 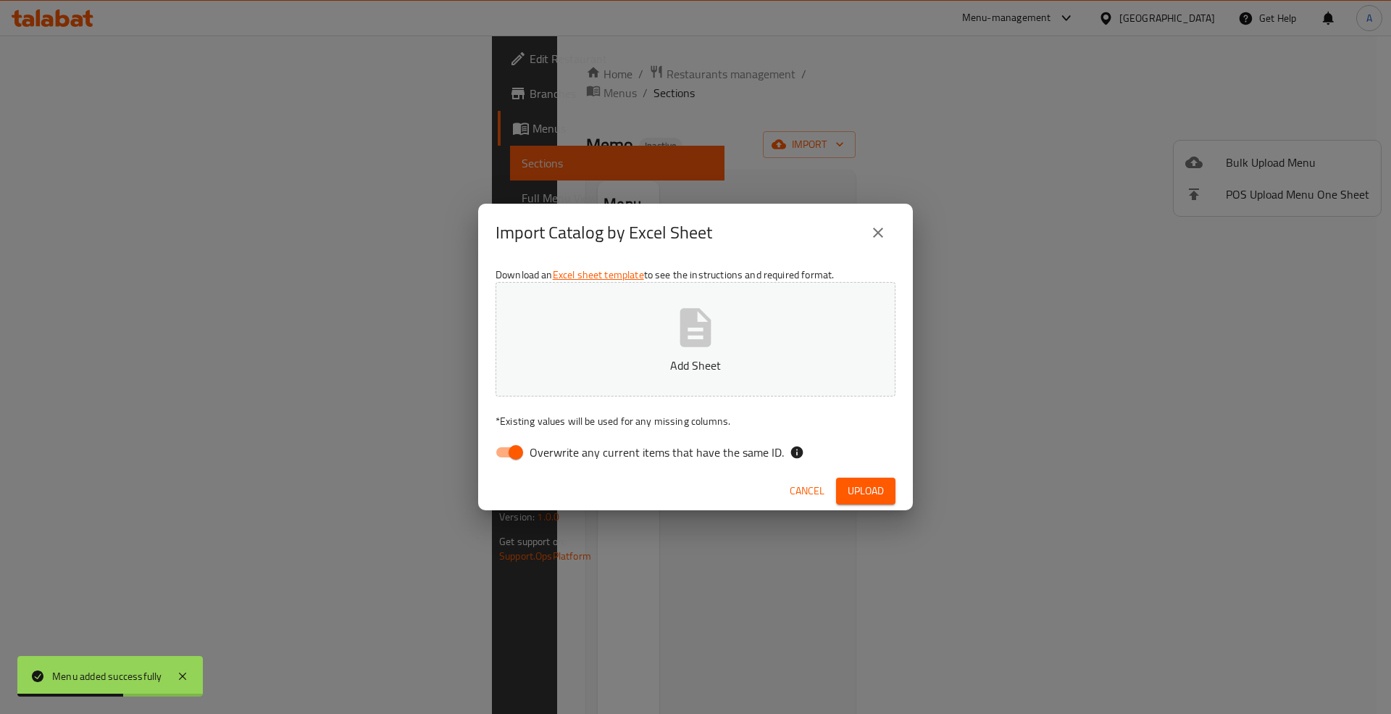 I want to click on button: Add Sheet, so click(x=696, y=339).